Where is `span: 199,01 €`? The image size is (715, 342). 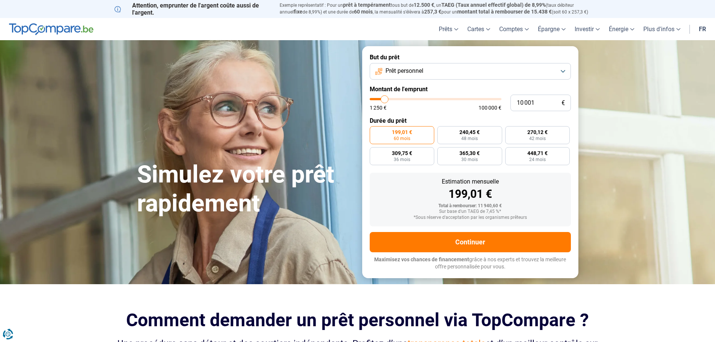 span: 199,01 € is located at coordinates (402, 132).